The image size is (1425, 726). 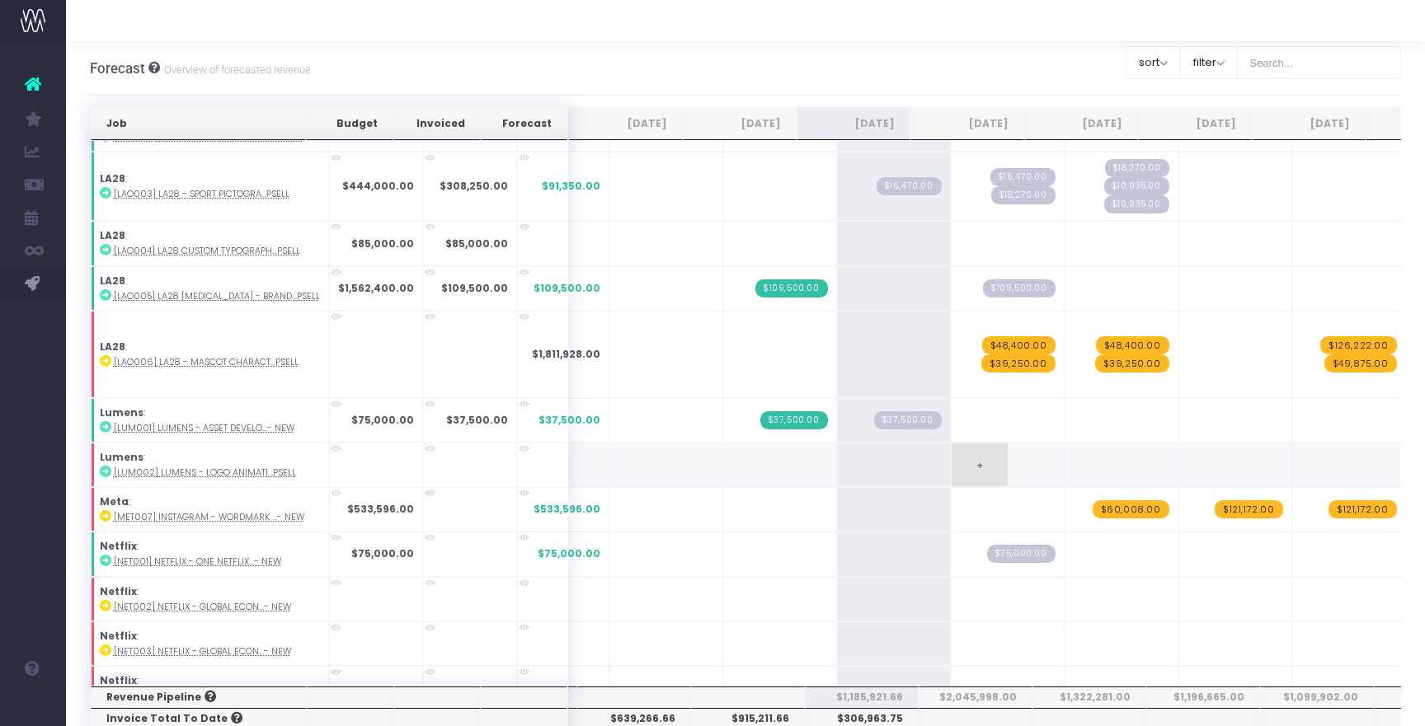 I want to click on th: Oct 25: activate to sort column ascending, so click(x=967, y=124).